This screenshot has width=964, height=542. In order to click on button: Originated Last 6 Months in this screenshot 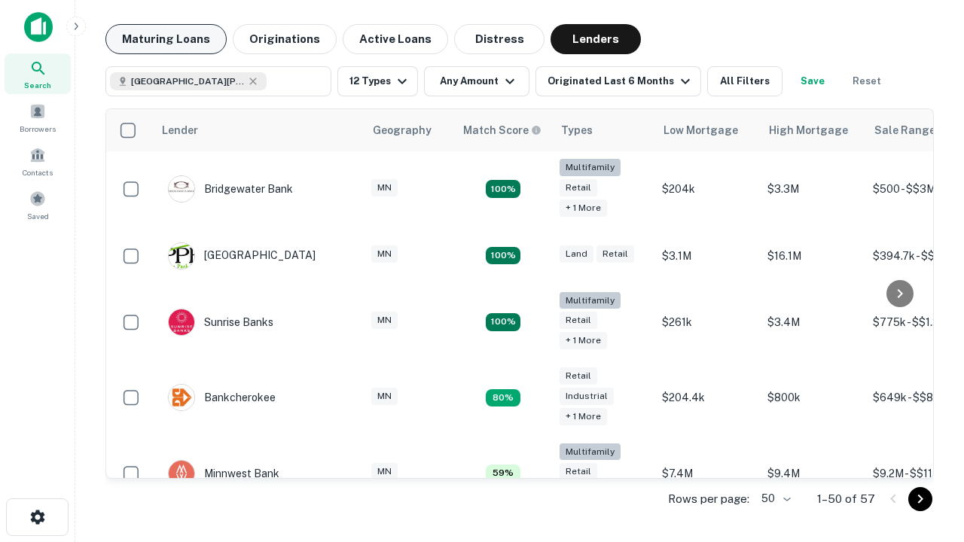, I will do `click(619, 81)`.